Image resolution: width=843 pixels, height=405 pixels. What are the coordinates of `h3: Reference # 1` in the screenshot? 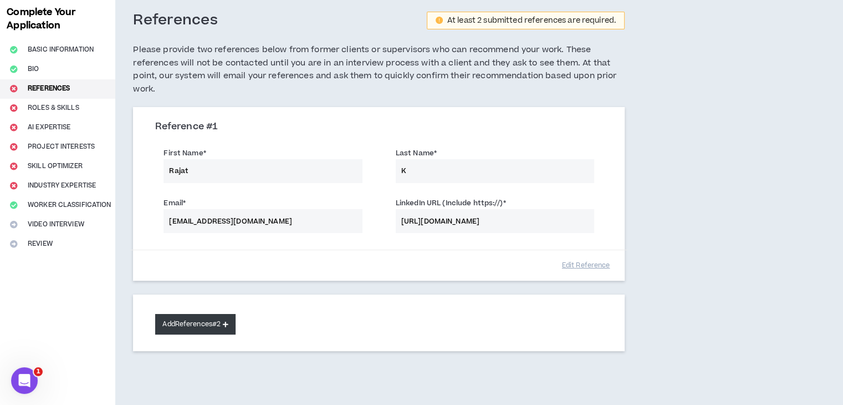 It's located at (379, 127).